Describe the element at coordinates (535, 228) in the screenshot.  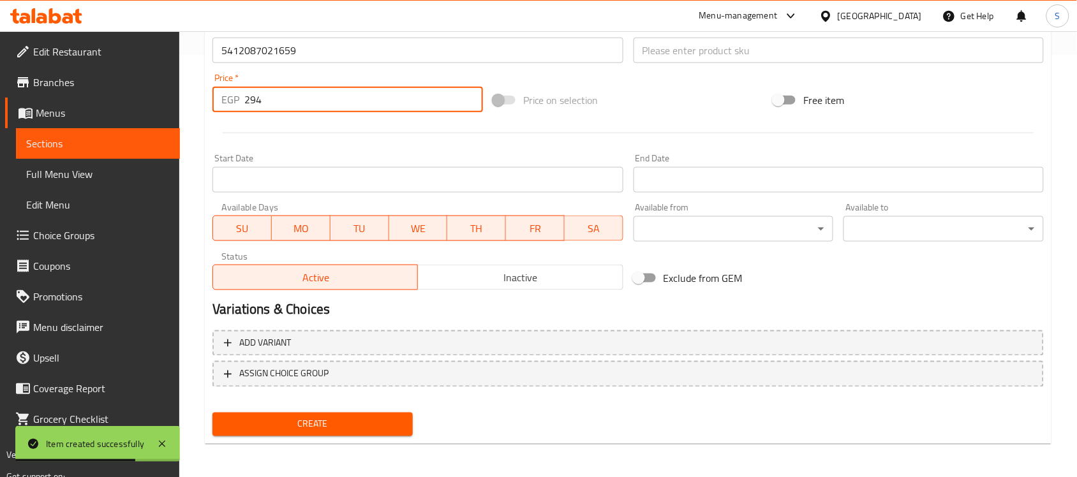
I see `button: FR` at that location.